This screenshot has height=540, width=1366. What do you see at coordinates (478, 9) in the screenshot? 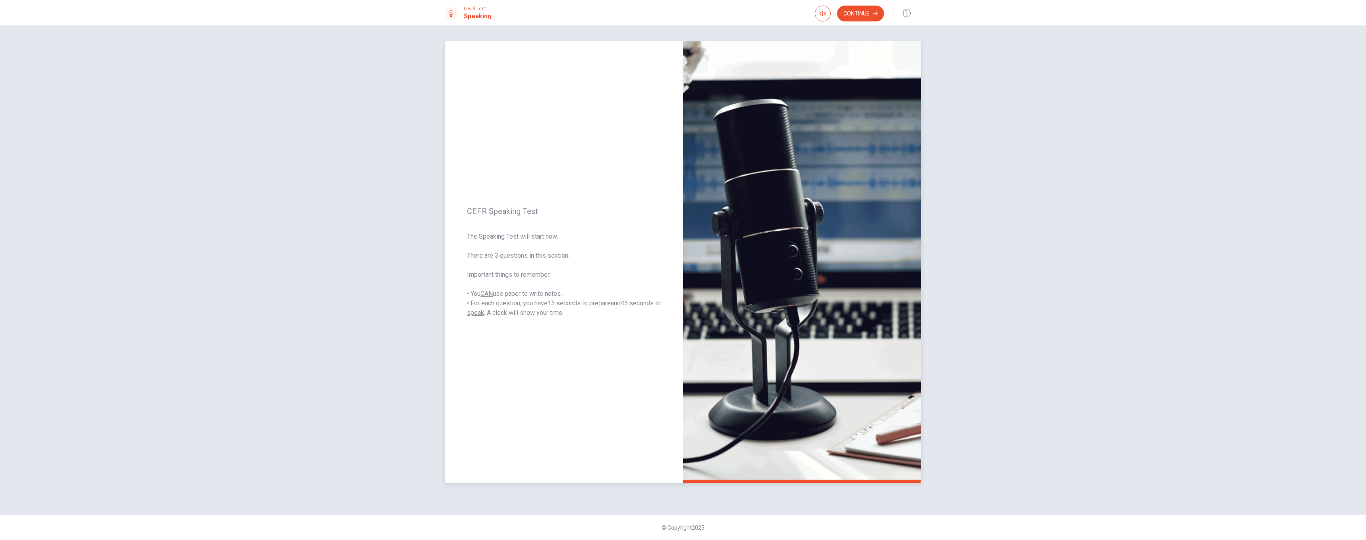
I see `span: Level Test` at bounding box center [478, 9].